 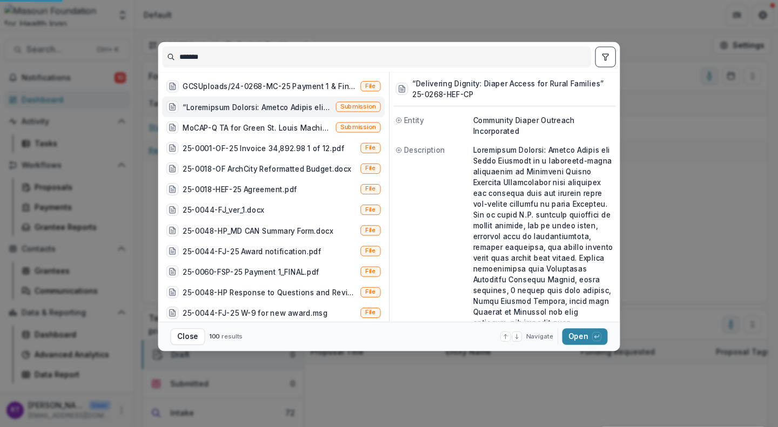 I want to click on div: “Loremipsum Dolorsi: Ametco Adipis eli Seddo Eiusmodt” (Incididunt Utlabor: Etdolo Magnaa eni Adm..., so click(x=257, y=107).